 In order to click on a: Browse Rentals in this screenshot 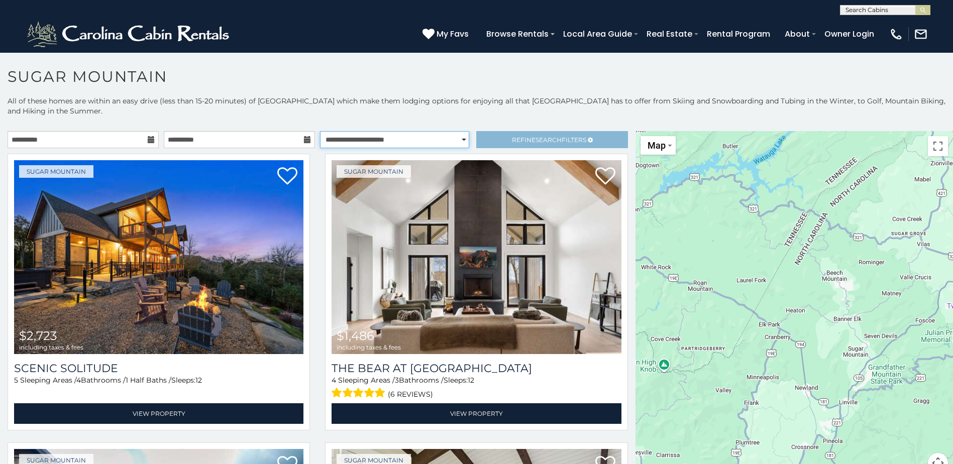, I will do `click(518, 34)`.